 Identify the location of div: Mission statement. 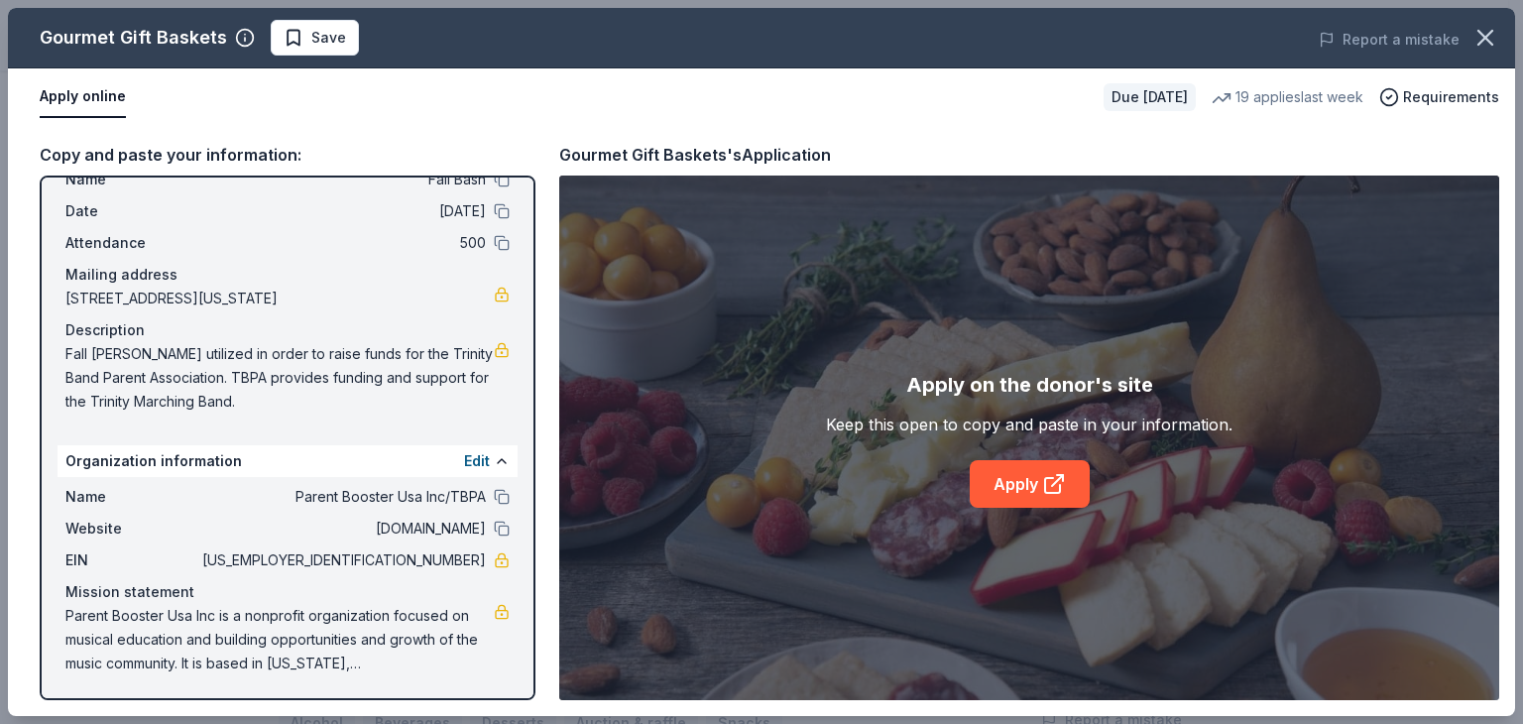
(288, 592).